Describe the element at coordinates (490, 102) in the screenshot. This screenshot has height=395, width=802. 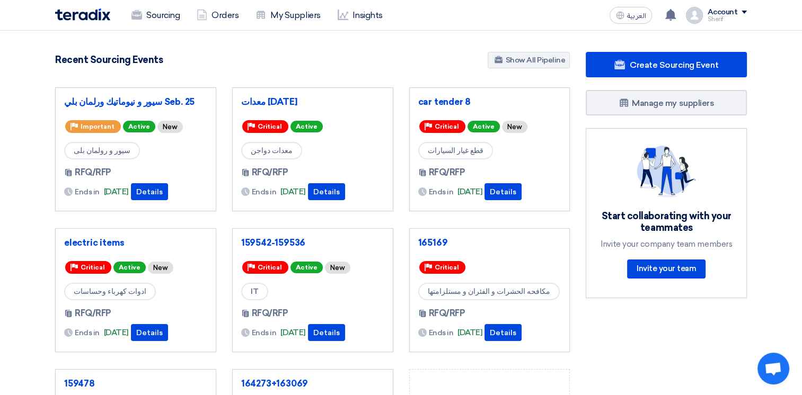
I see `a: car tender 8` at that location.